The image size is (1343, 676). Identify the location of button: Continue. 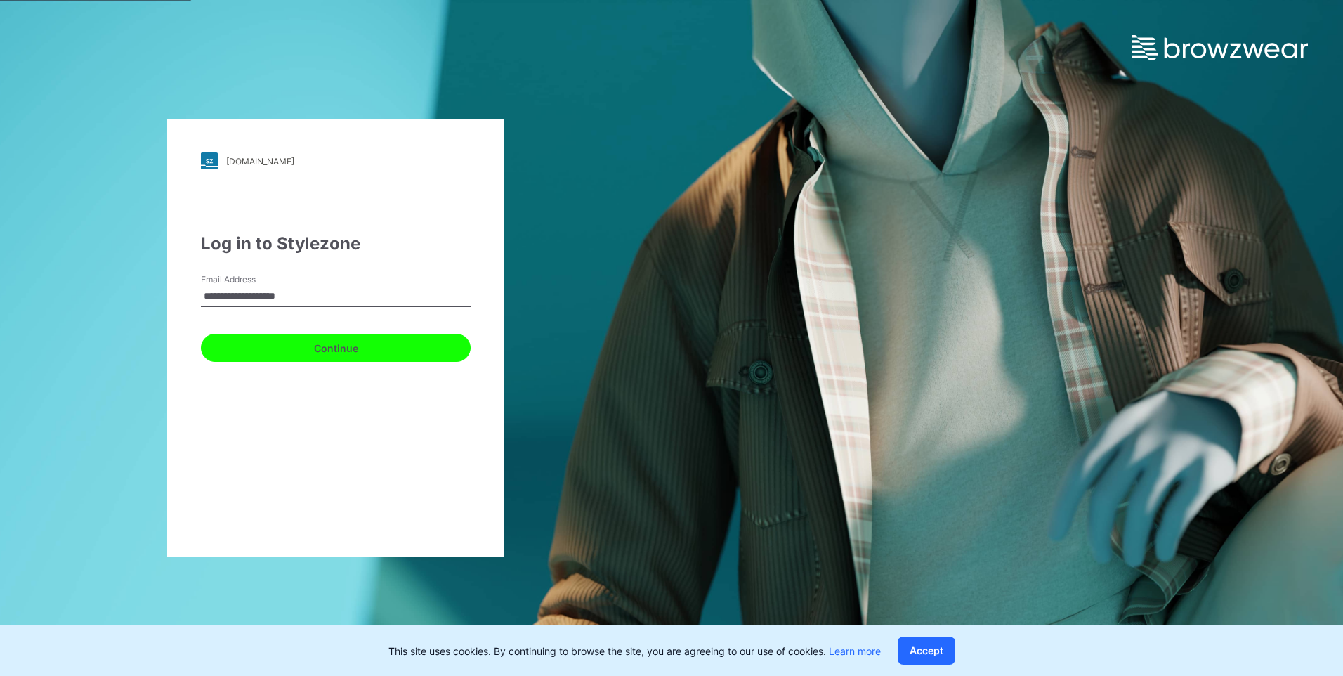
(336, 348).